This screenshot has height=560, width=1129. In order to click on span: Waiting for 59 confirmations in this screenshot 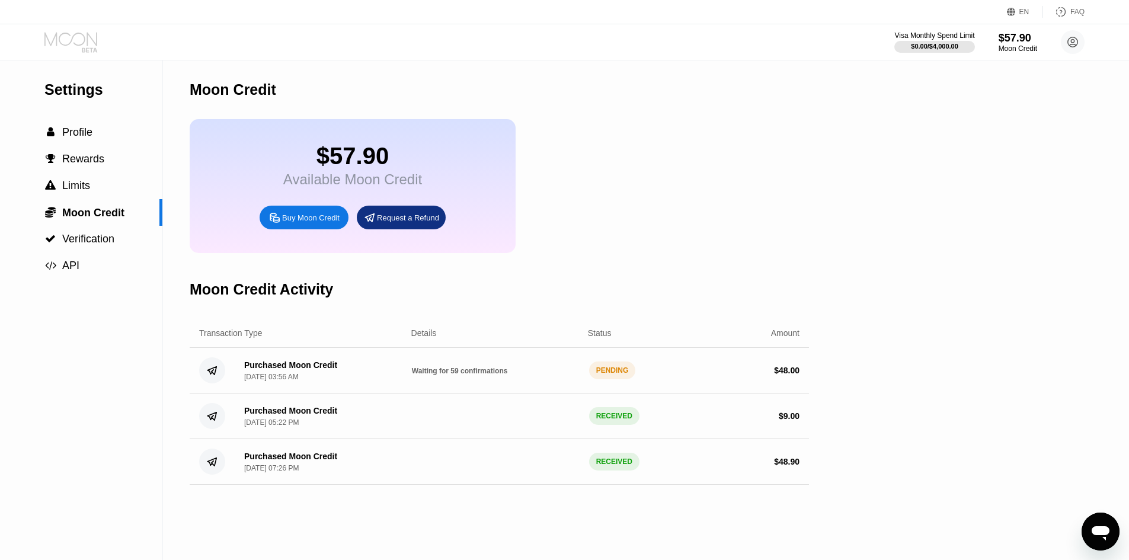, I will do `click(460, 371)`.